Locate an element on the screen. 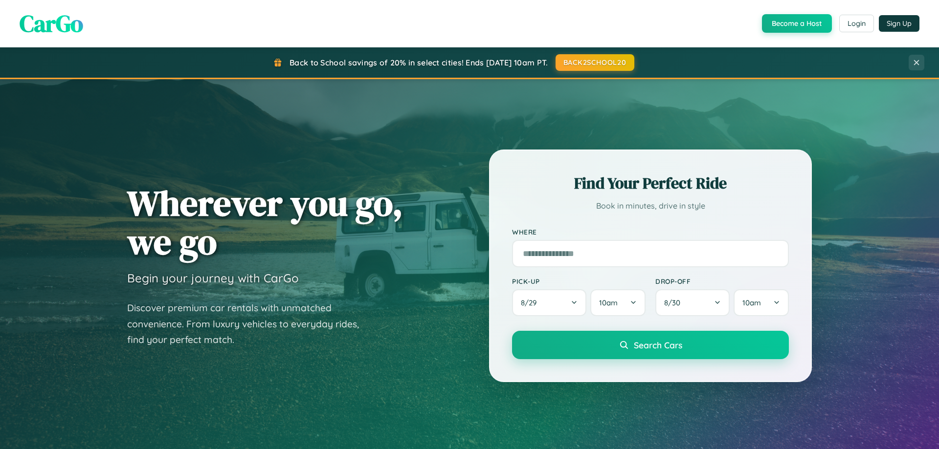  label: Pick-up is located at coordinates (579, 281).